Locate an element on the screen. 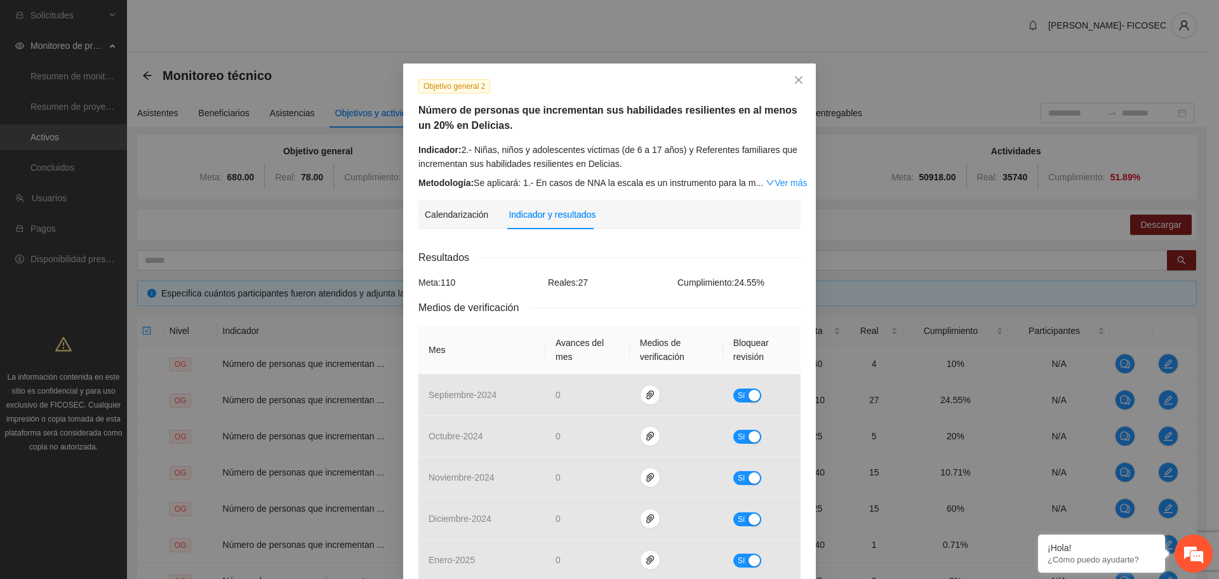  span: Objetivo general 2 is located at coordinates (454, 86).